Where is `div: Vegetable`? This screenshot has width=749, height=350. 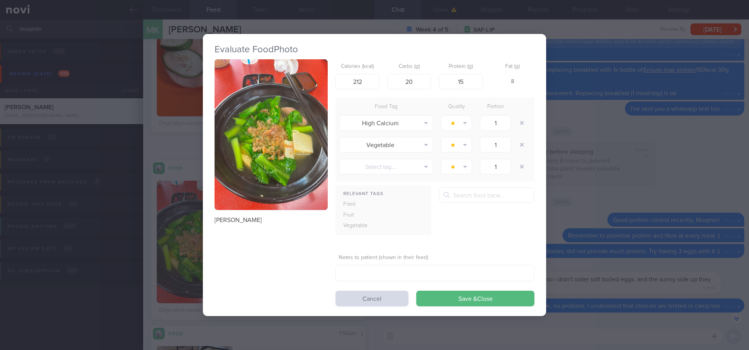 div: Vegetable is located at coordinates (360, 226).